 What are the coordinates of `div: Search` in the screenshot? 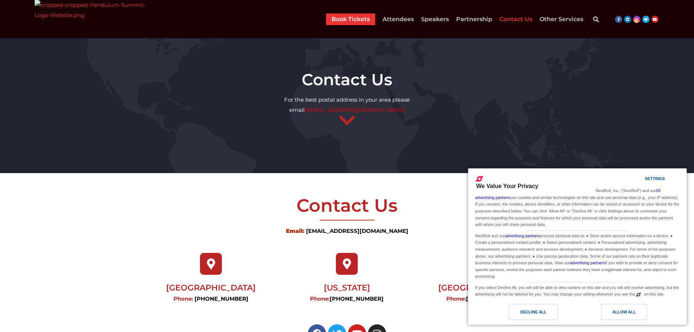 It's located at (596, 19).